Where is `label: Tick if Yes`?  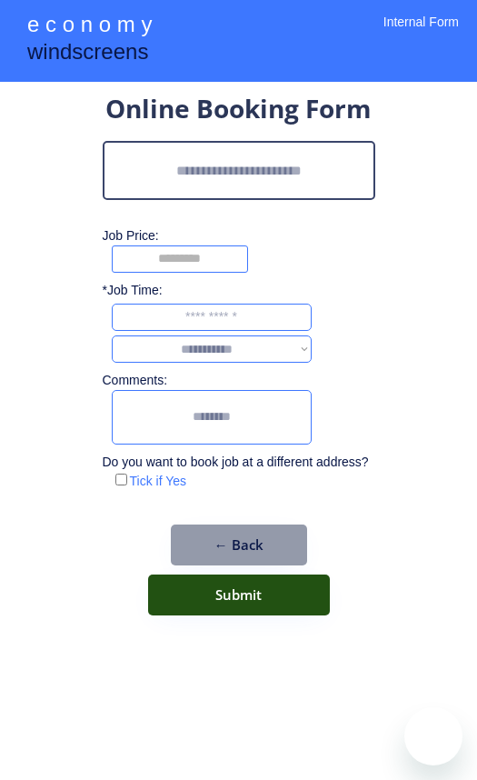 label: Tick if Yes is located at coordinates (158, 481).